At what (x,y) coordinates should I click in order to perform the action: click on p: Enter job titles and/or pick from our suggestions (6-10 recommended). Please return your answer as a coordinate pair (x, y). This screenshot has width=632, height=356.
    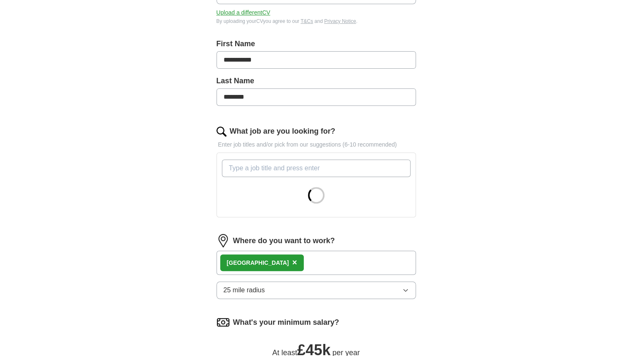
    Looking at the image, I should click on (316, 144).